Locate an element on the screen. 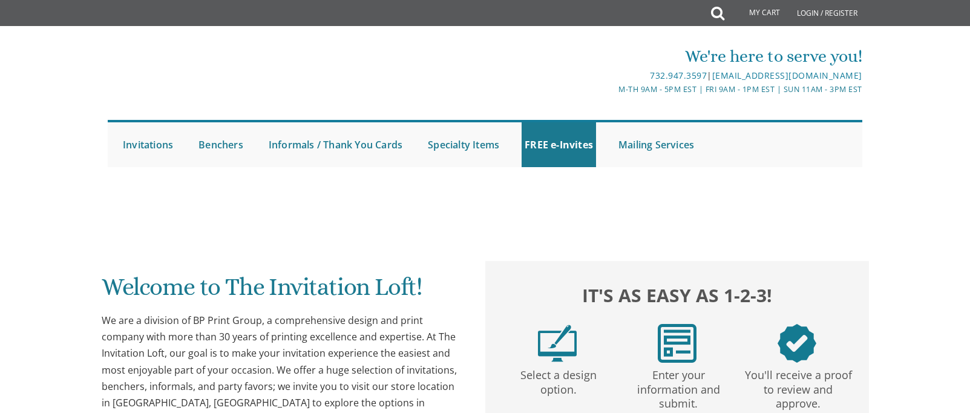 This screenshot has height=413, width=970. div: M-Th 9am - 5pm EST | Fri 9am - 1pm EST | Sun 11am - 3pm EST is located at coordinates (611, 89).